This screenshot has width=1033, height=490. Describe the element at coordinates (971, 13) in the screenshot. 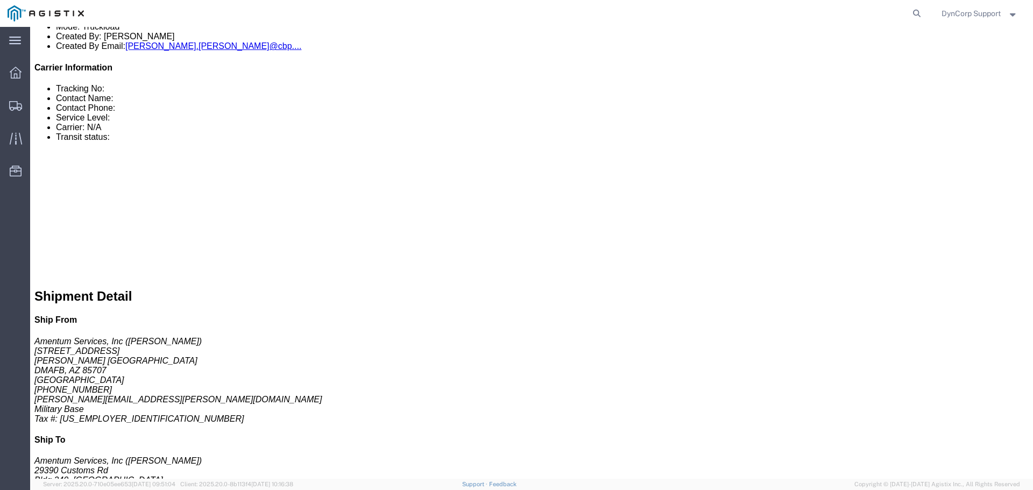

I see `span: DynCorp Support` at that location.